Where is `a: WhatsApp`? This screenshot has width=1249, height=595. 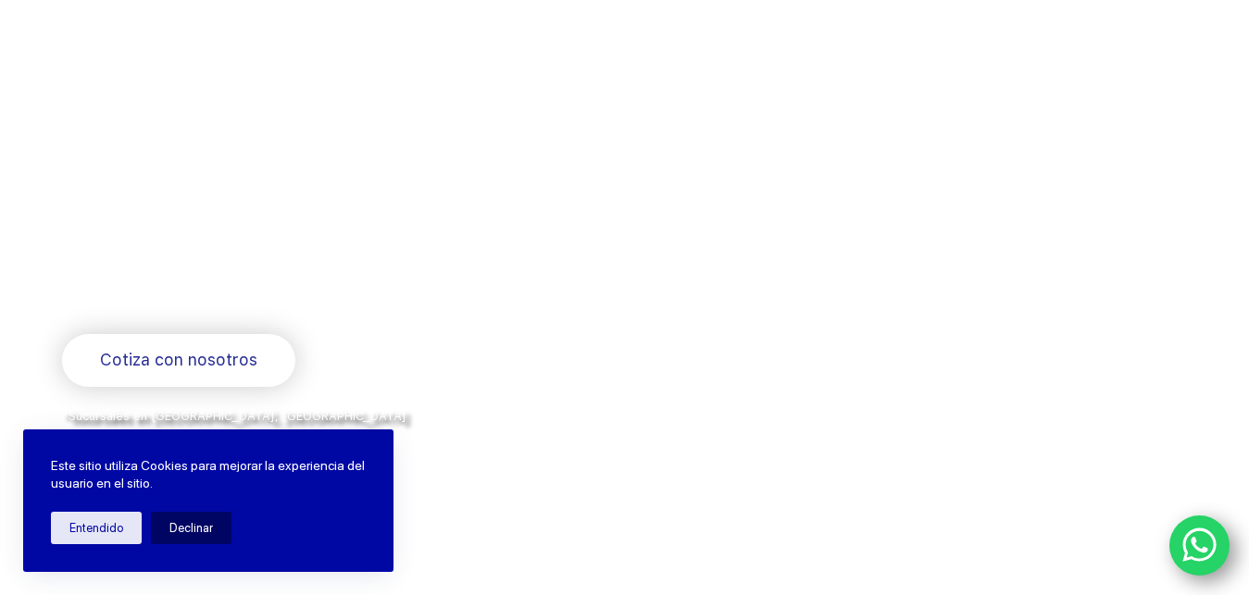 a: WhatsApp is located at coordinates (1200, 546).